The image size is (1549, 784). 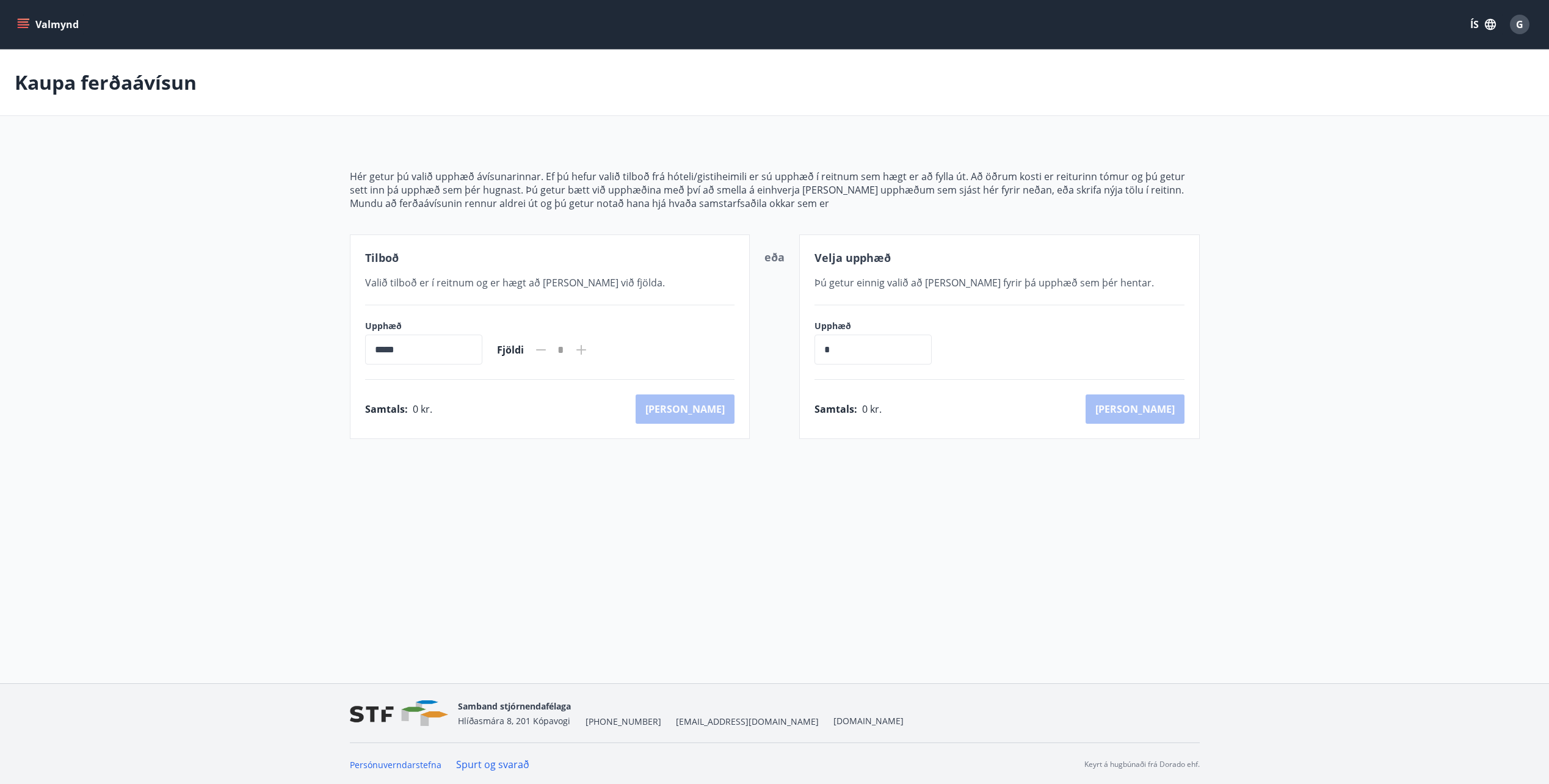 I want to click on span: G, so click(x=1520, y=24).